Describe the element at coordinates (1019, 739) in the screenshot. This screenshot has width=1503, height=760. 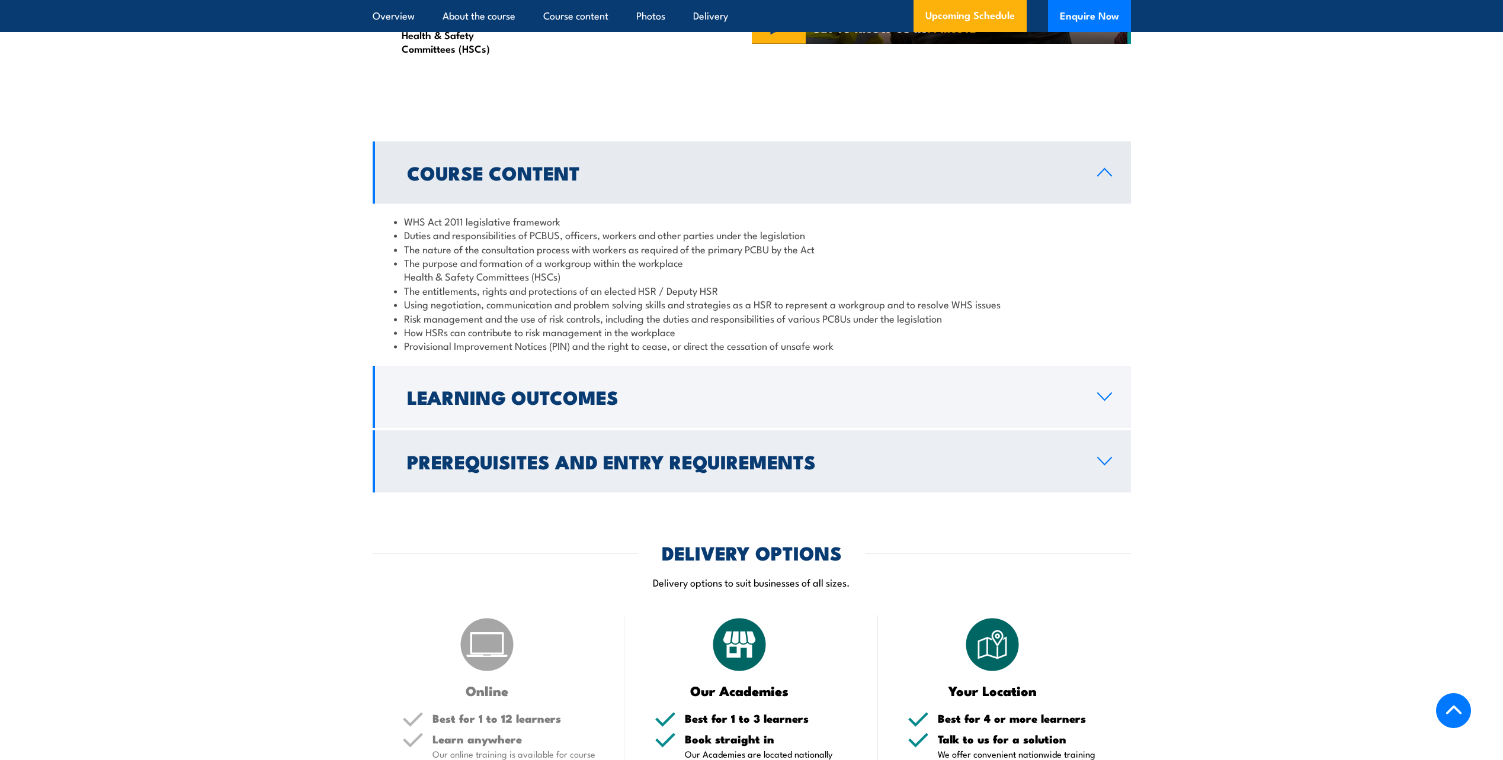
I see `h5: Talk to us for a solution` at that location.